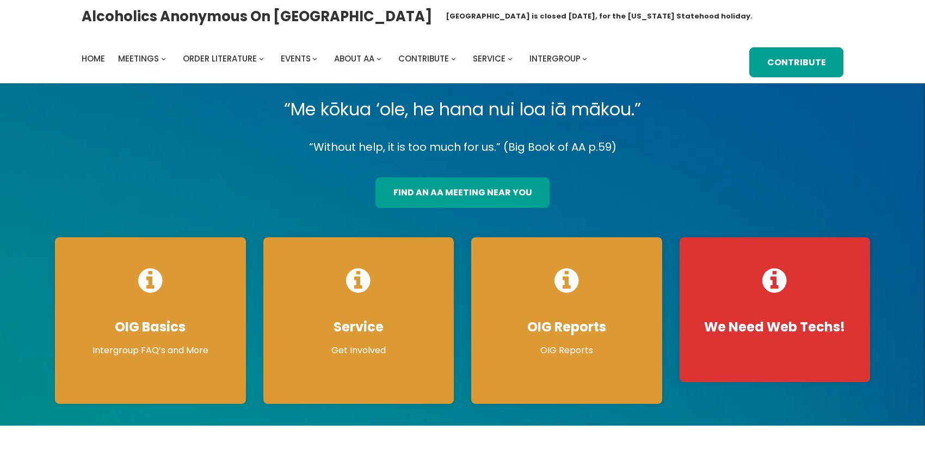  I want to click on p: OIG Reports, so click(566, 350).